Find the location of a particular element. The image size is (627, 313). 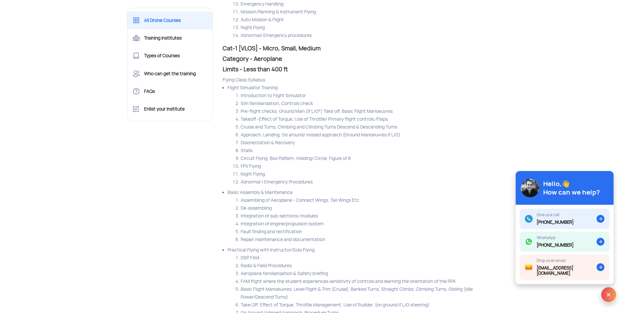

li: Basic Flight Manoeuvres: Level Flight & Trim (Cruise), Banked Turns, Straight Climbs, Climbing Tu... is located at coordinates (370, 293).